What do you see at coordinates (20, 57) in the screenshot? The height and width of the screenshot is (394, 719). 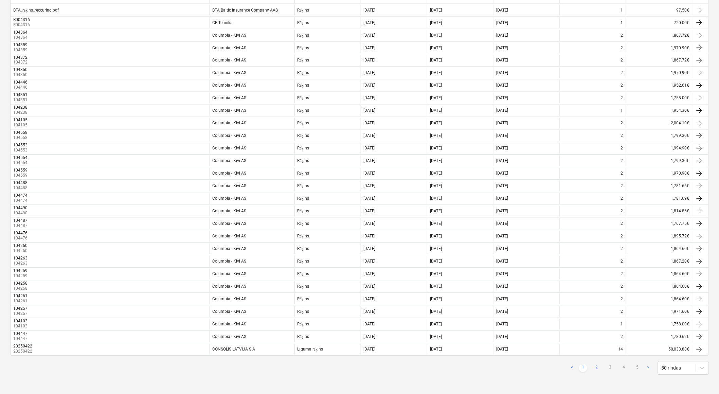 I see `div: 104372` at bounding box center [20, 57].